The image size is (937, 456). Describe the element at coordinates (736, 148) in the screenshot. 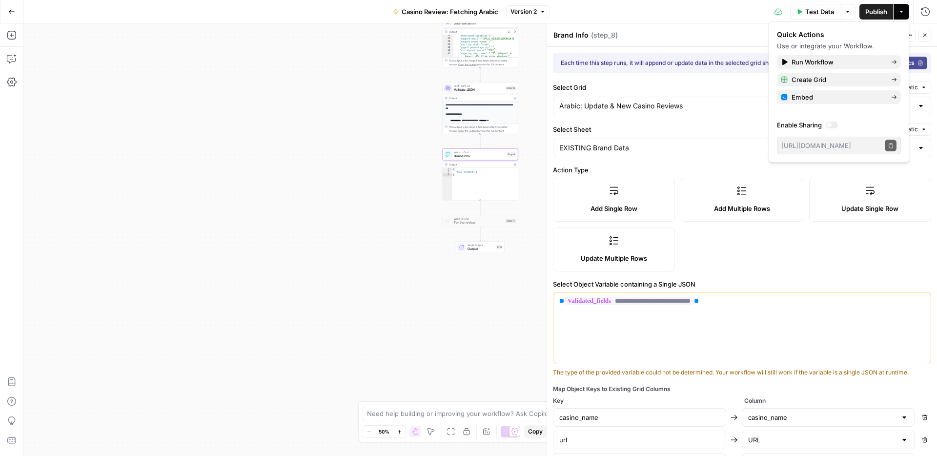

I see `input: EXISTING Brand Data` at that location.